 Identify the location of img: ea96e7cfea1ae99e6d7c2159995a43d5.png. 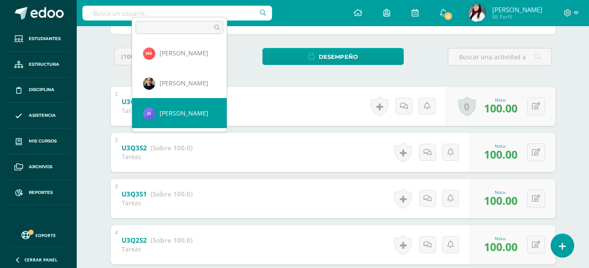
(149, 114).